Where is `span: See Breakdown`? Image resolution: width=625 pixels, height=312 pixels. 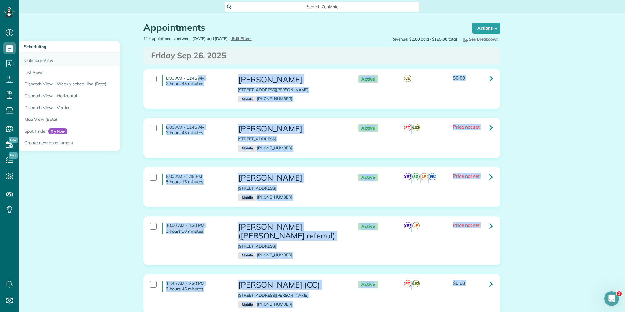 span: See Breakdown is located at coordinates (480, 39).